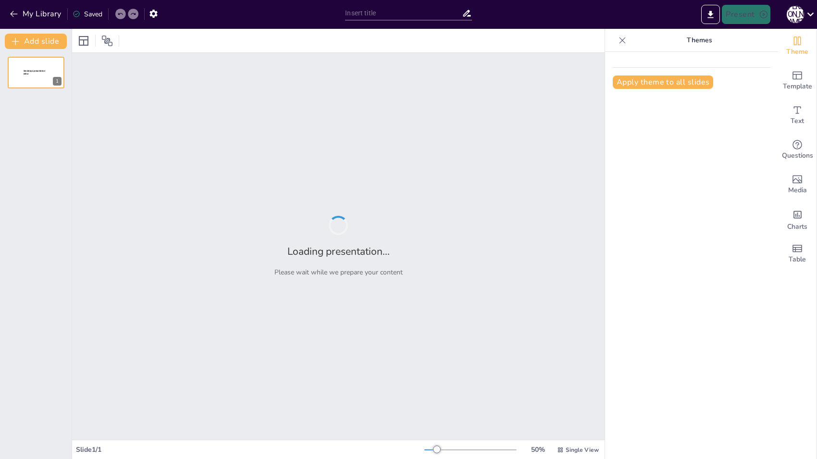 The image size is (817, 459). I want to click on div: Change the overall theme, so click(797, 46).